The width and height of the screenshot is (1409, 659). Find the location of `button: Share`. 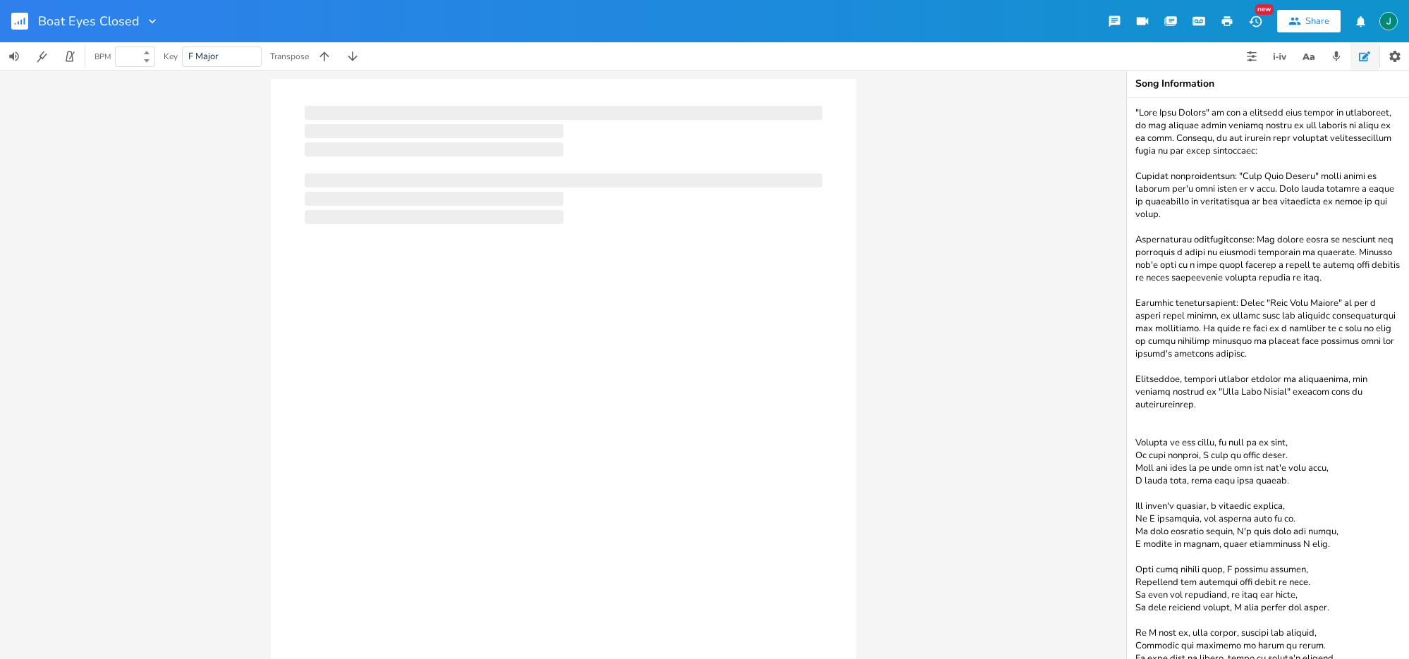

button: Share is located at coordinates (1308, 21).